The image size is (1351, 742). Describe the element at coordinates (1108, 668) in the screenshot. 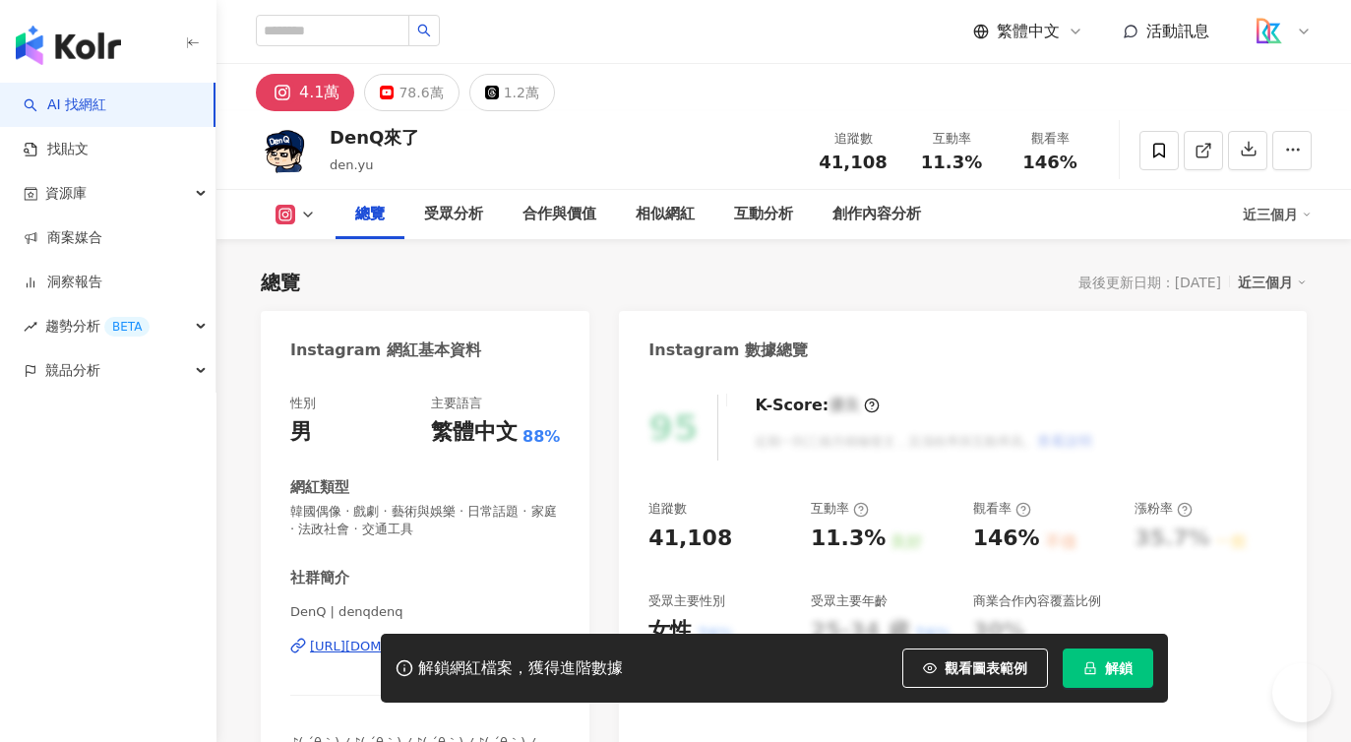

I see `button: 解鎖` at that location.